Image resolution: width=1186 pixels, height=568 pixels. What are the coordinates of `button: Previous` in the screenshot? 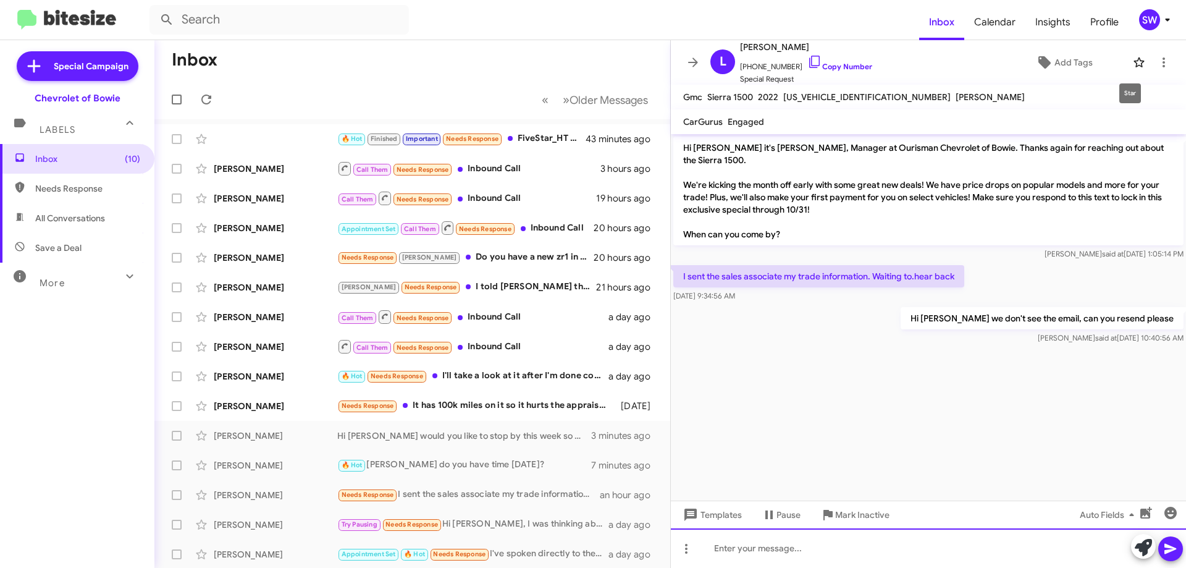 It's located at (545, 99).